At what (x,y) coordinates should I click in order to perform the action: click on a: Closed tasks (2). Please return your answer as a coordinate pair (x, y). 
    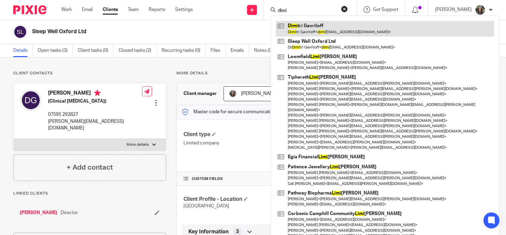
    Looking at the image, I should click on (137, 50).